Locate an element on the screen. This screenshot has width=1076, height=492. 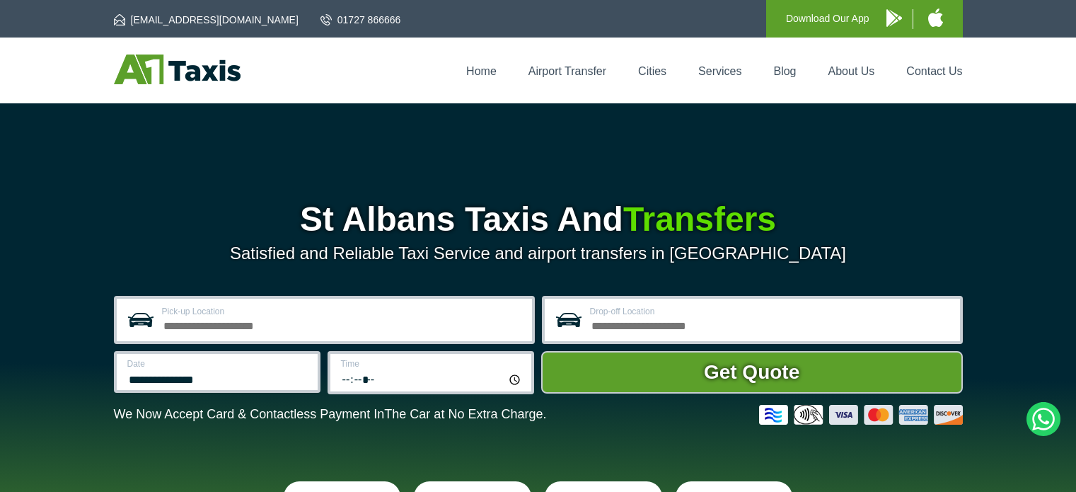
a: 01727 866666 is located at coordinates (361, 20).